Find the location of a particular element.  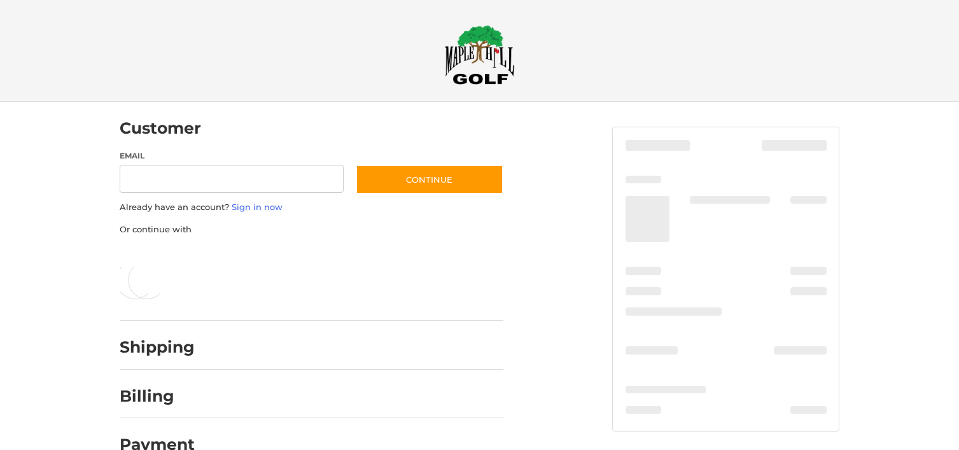

h2: Customer is located at coordinates (160, 128).